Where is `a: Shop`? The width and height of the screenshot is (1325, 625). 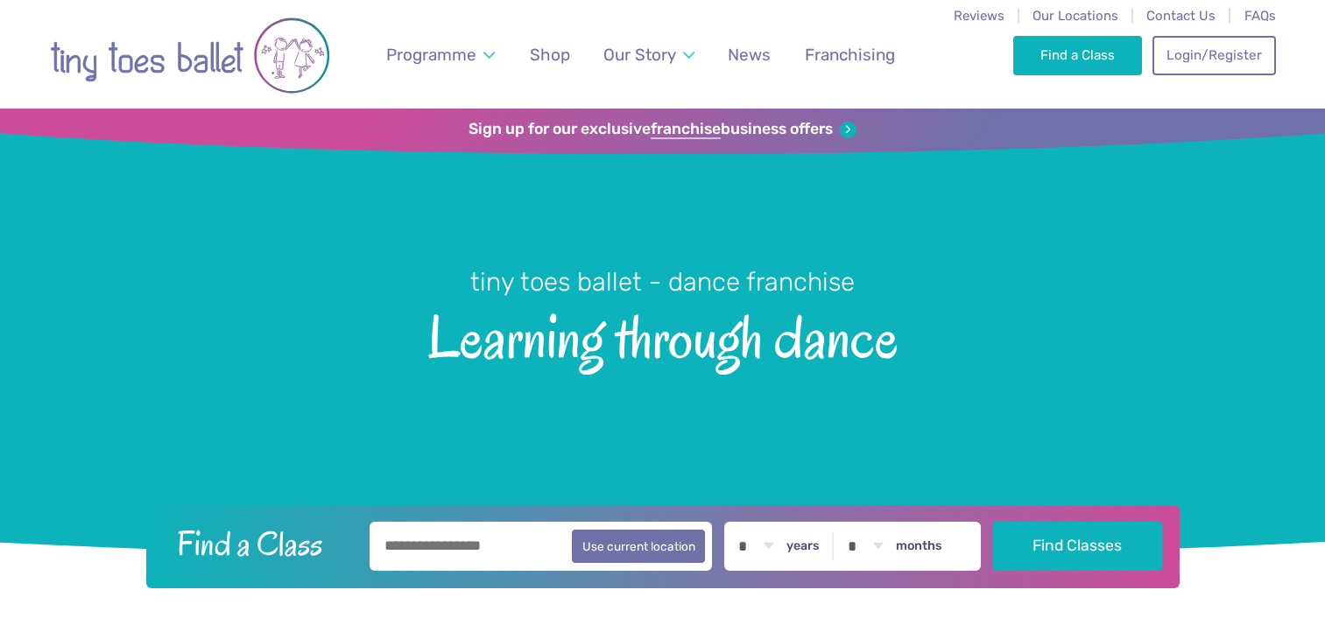 a: Shop is located at coordinates (549, 54).